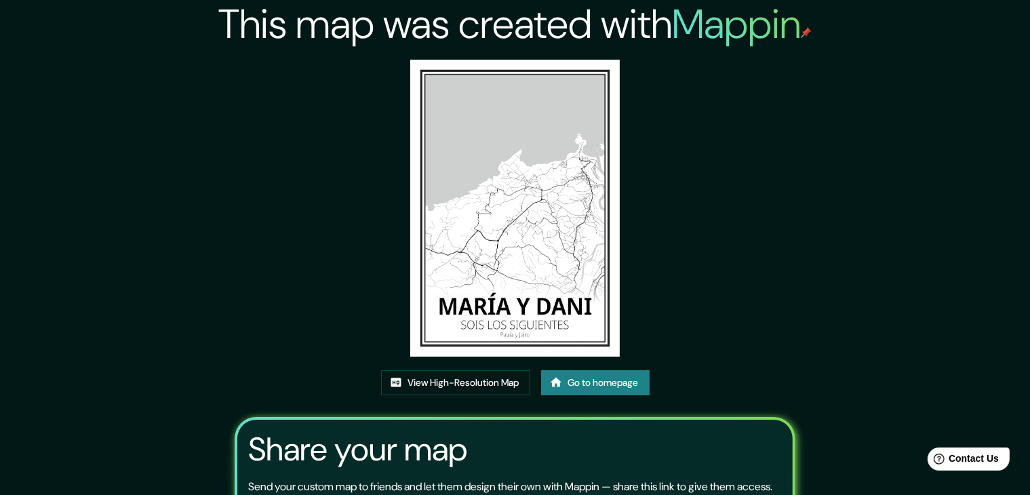 The height and width of the screenshot is (495, 1030). What do you see at coordinates (515, 208) in the screenshot?
I see `img: created-map` at bounding box center [515, 208].